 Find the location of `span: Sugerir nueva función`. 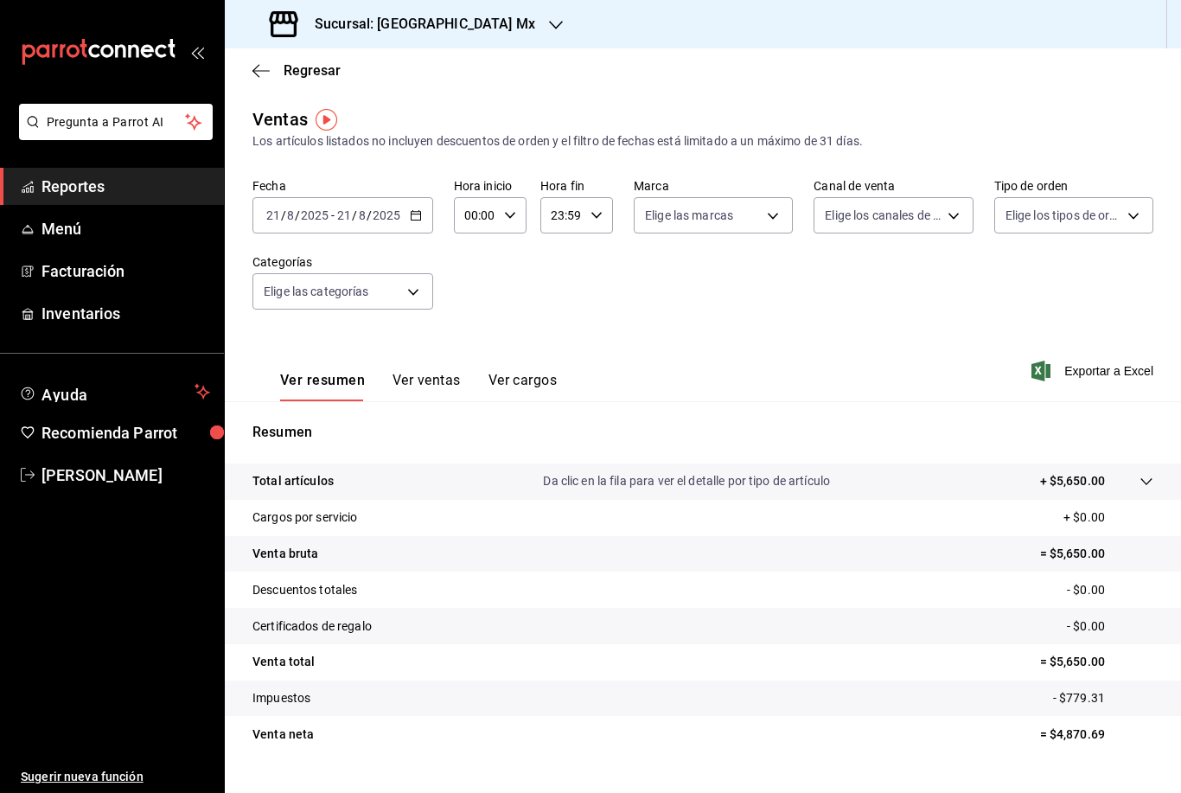

span: Sugerir nueva función is located at coordinates (115, 777).